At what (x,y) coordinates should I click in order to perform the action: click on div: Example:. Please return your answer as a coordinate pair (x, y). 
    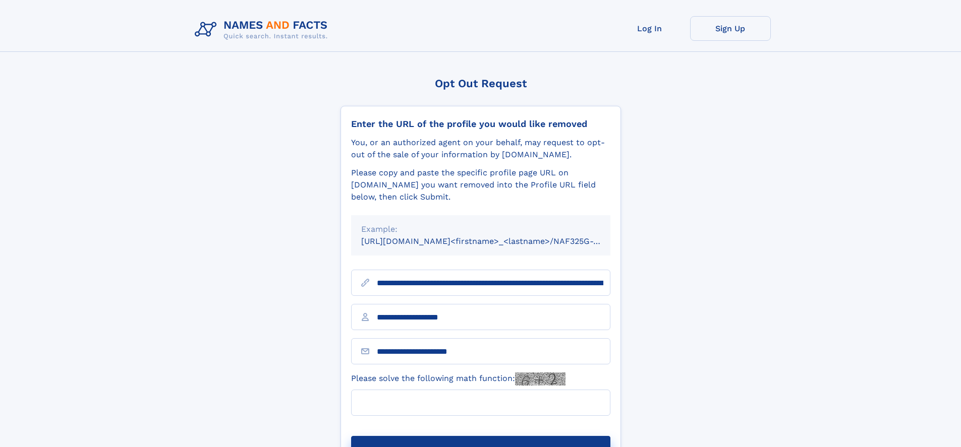
    Looking at the image, I should click on (481, 229).